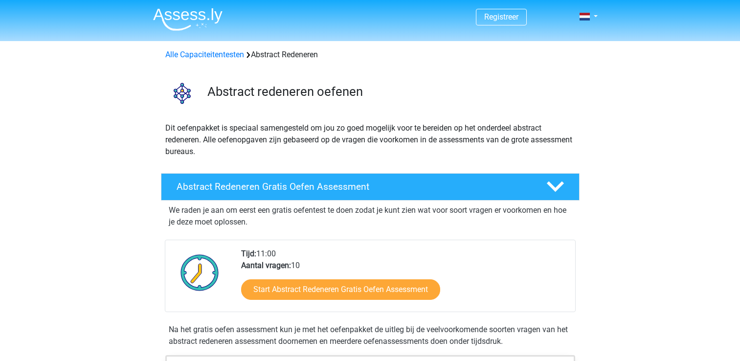  I want to click on a: Registreer, so click(501, 17).